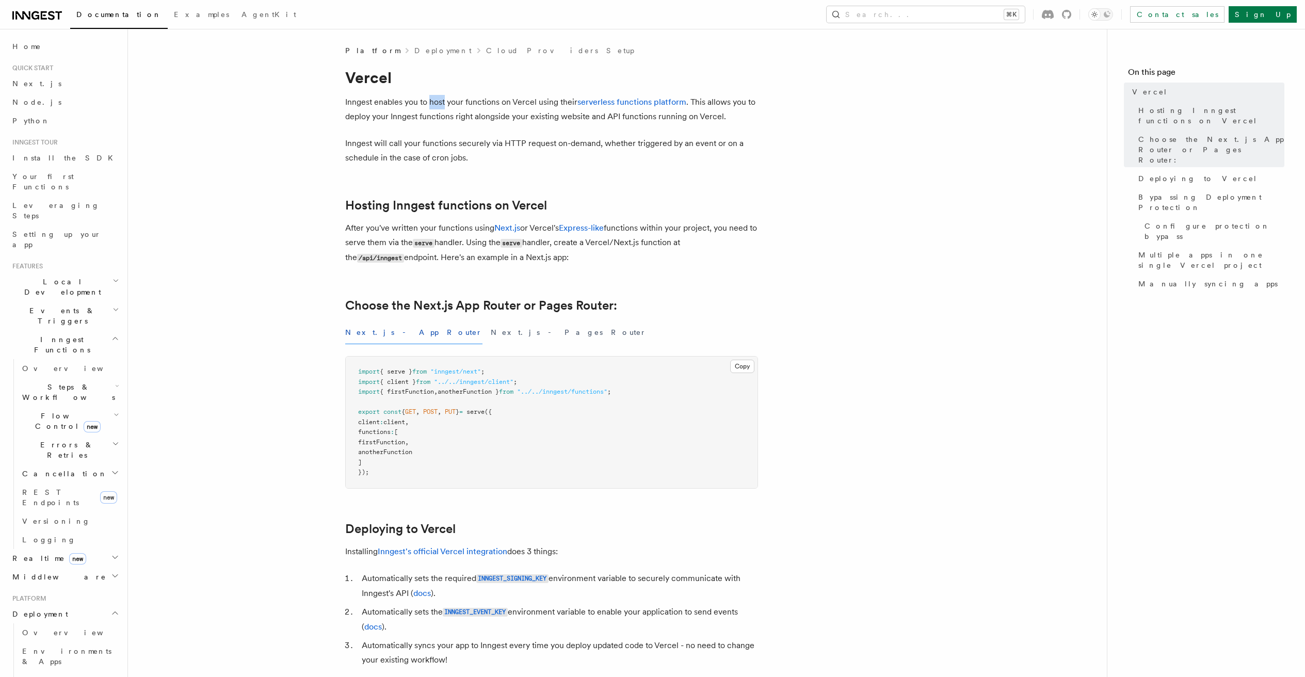 This screenshot has height=677, width=1305. Describe the element at coordinates (67, 392) in the screenshot. I see `span: Steps & Workflows` at that location.